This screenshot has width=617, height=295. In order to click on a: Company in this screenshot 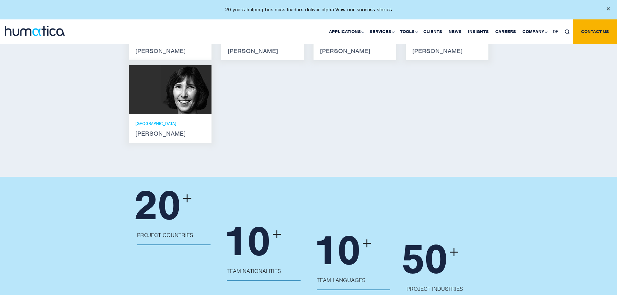, I will do `click(534, 32)`.